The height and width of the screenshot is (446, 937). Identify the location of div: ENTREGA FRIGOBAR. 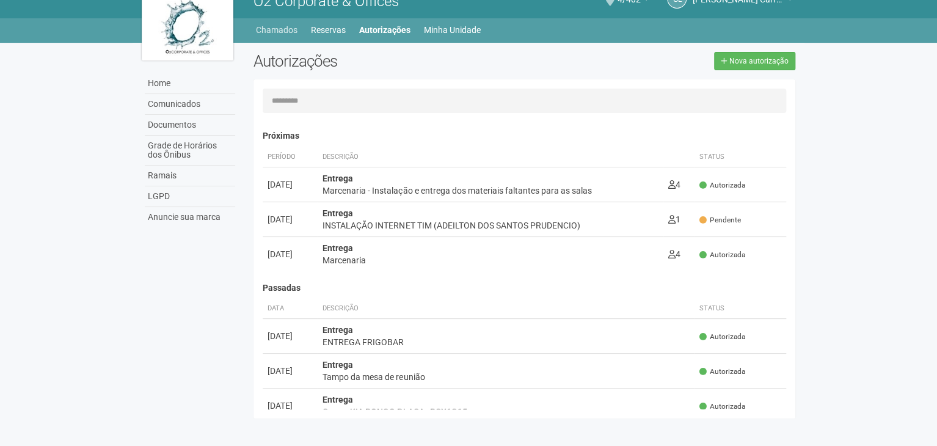
(506, 342).